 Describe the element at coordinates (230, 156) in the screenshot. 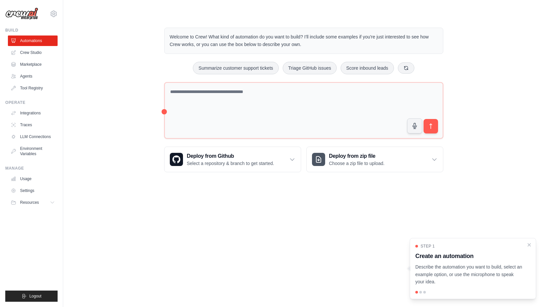

I see `h3: Deploy from Github` at that location.